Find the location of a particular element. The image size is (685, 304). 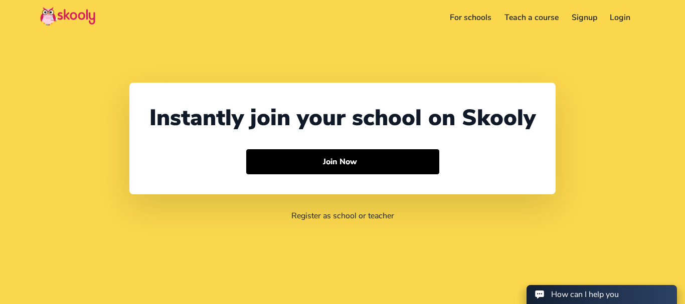

a: Login is located at coordinates (619, 18).